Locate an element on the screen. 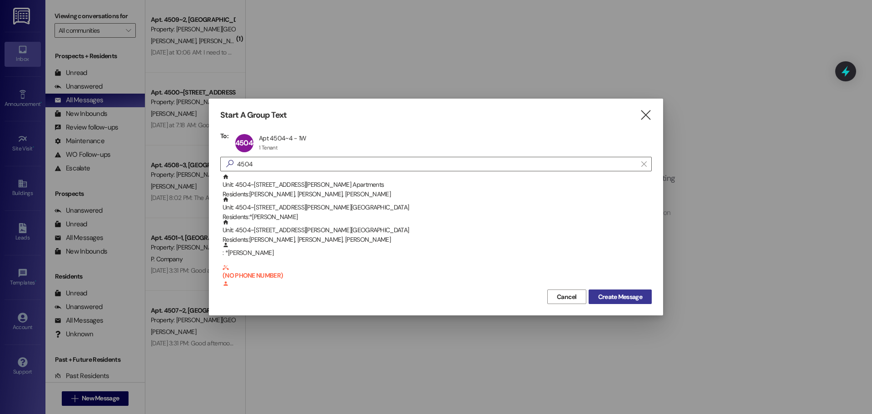 The height and width of the screenshot is (414, 872). button: Create Message is located at coordinates (620, 296).